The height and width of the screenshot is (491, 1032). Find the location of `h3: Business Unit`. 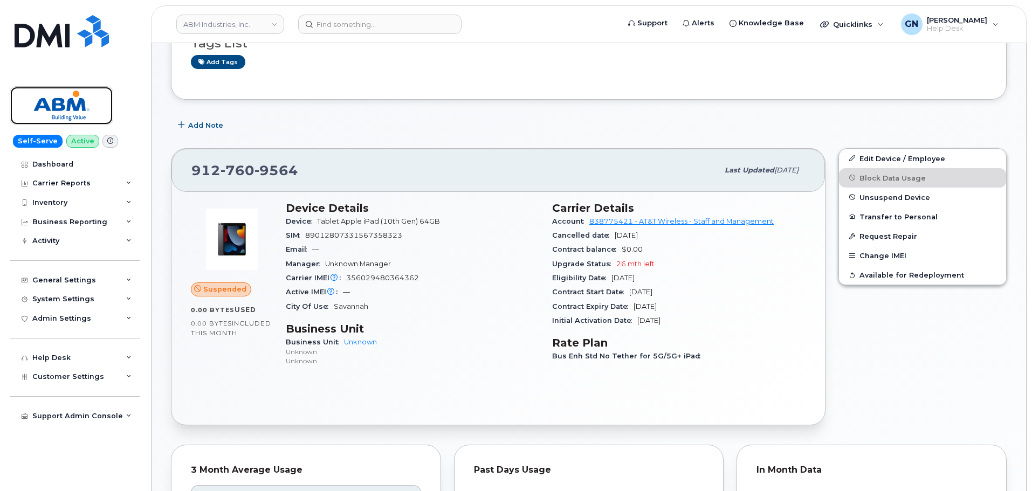

h3: Business Unit is located at coordinates (413, 329).